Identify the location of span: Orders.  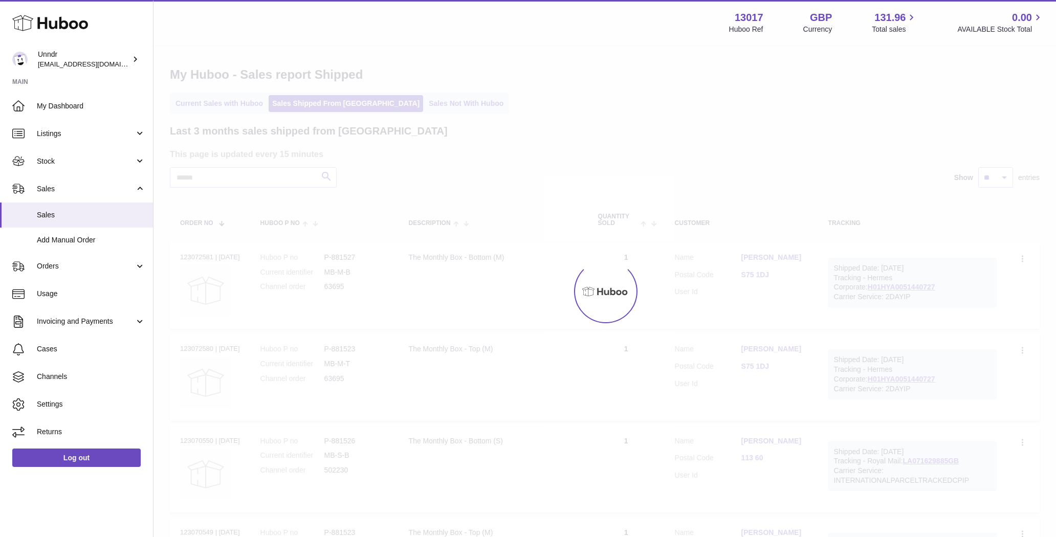
(85, 266).